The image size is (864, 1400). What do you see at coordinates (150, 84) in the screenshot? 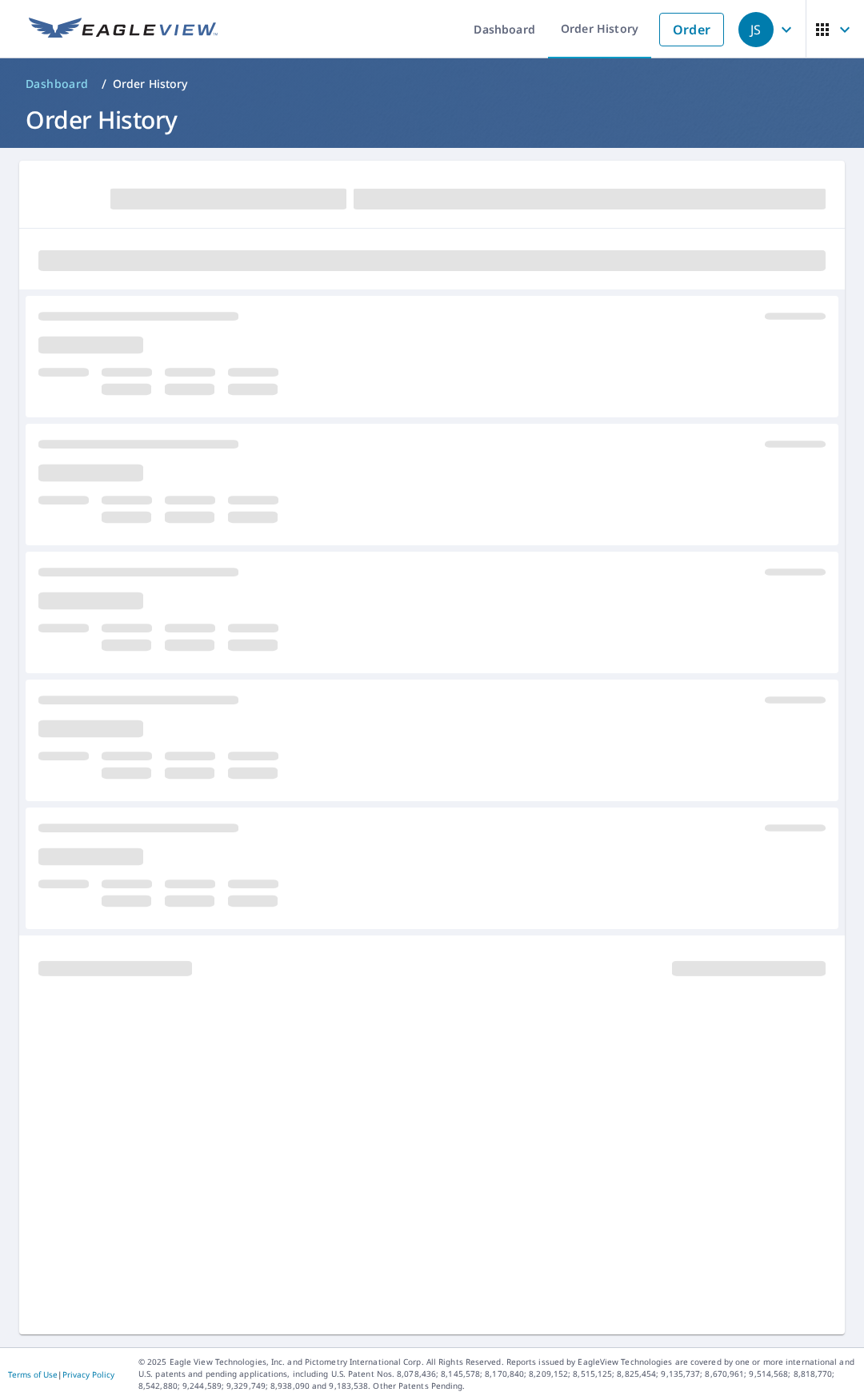
I see `p: Order History` at bounding box center [150, 84].